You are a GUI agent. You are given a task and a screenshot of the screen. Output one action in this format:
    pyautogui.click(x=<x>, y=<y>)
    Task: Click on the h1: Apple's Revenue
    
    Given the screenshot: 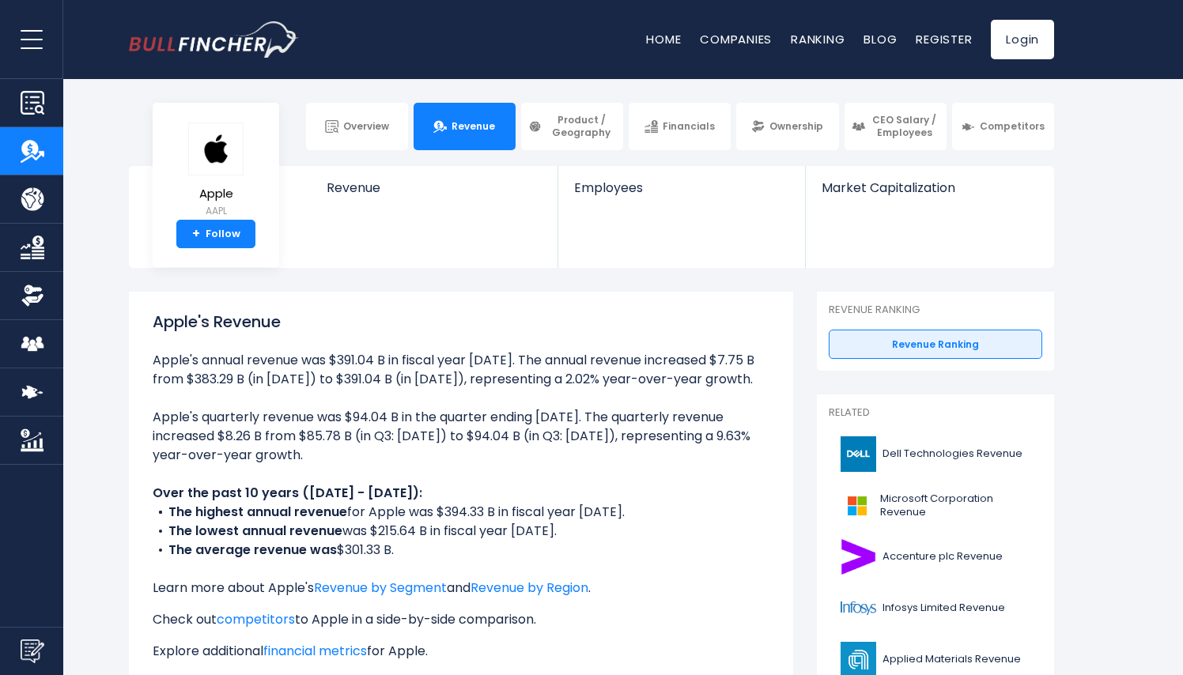 What is the action you would take?
    pyautogui.click(x=461, y=322)
    